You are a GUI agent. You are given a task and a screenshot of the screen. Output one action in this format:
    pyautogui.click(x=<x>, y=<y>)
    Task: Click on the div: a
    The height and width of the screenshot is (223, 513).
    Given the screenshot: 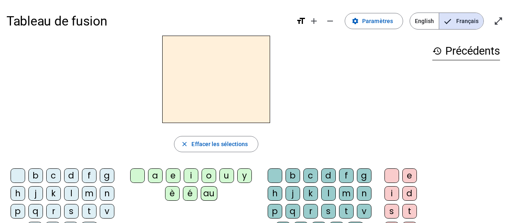 What is the action you would take?
    pyautogui.click(x=155, y=176)
    